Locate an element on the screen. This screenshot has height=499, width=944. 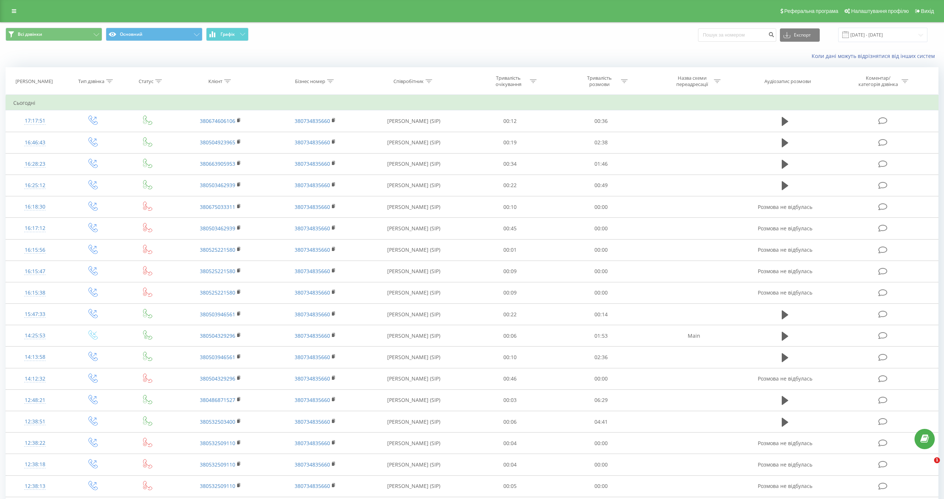
div: 16:15:47 is located at coordinates (35, 271).